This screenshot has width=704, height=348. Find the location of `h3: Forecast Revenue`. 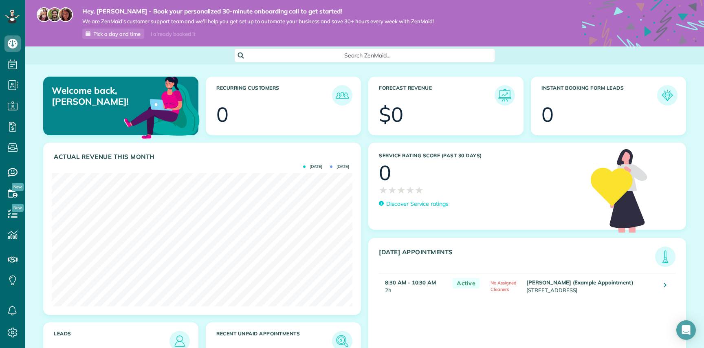

h3: Forecast Revenue is located at coordinates (437, 95).